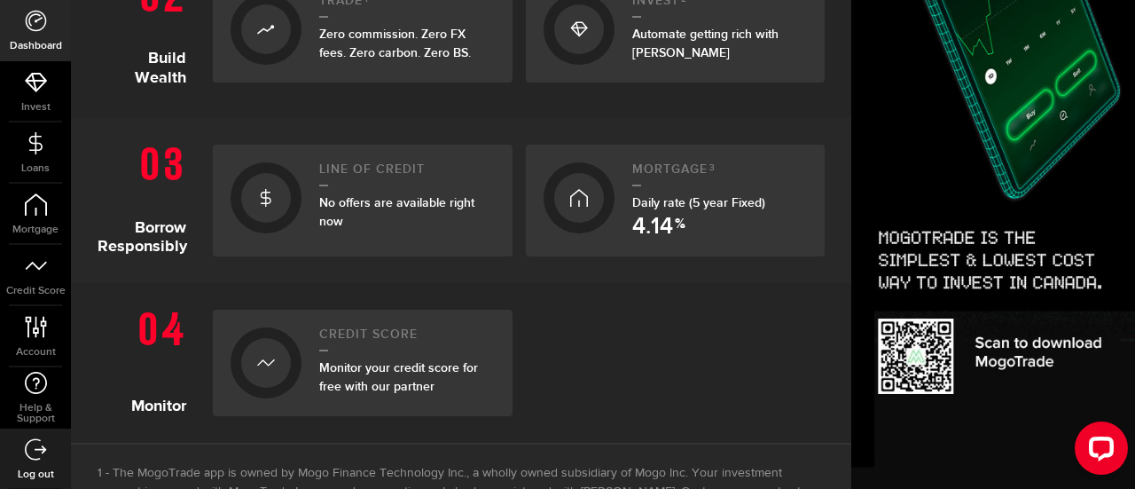  Describe the element at coordinates (363, 363) in the screenshot. I see `a: Credit ScoreMonitor your credit score for free with our partner` at that location.